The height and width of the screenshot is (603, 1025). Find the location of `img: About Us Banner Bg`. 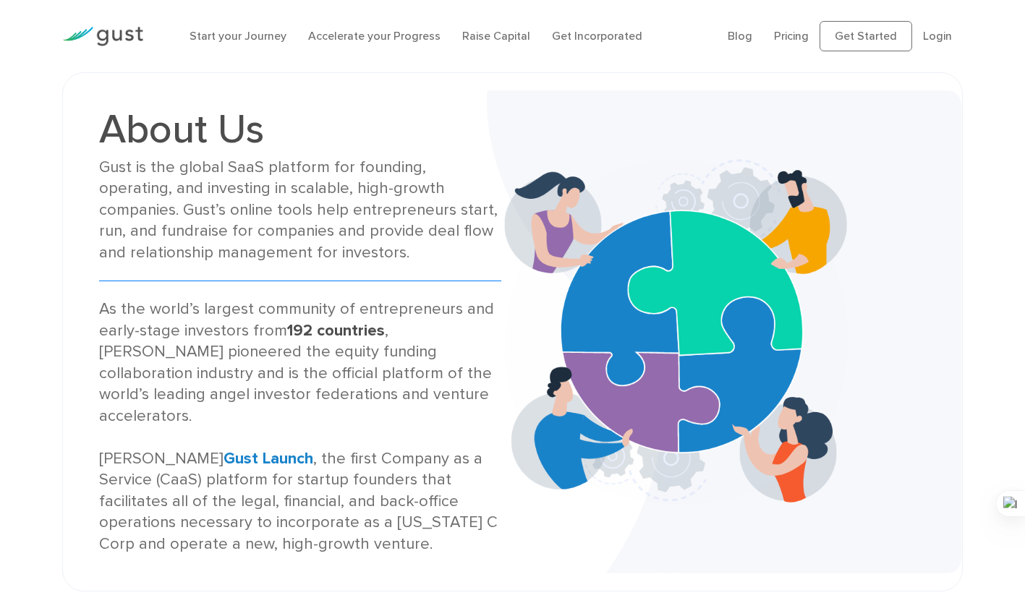

img: About Us Banner Bg is located at coordinates (724, 332).